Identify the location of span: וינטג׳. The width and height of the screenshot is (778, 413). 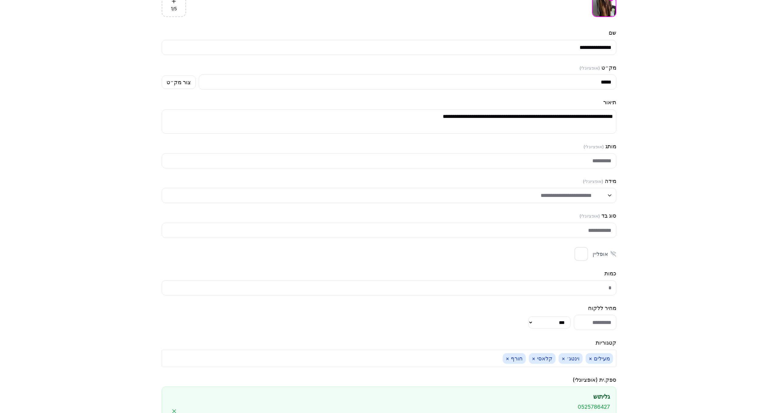
(571, 358).